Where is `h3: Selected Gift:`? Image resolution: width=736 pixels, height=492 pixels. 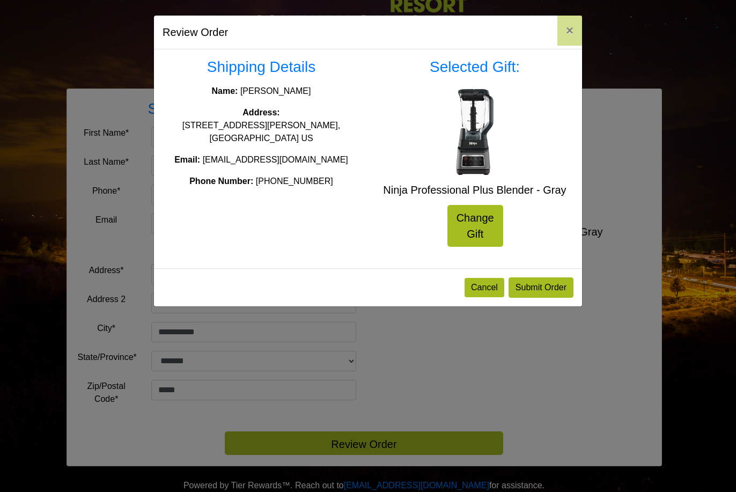
h3: Selected Gift: is located at coordinates (475, 67).